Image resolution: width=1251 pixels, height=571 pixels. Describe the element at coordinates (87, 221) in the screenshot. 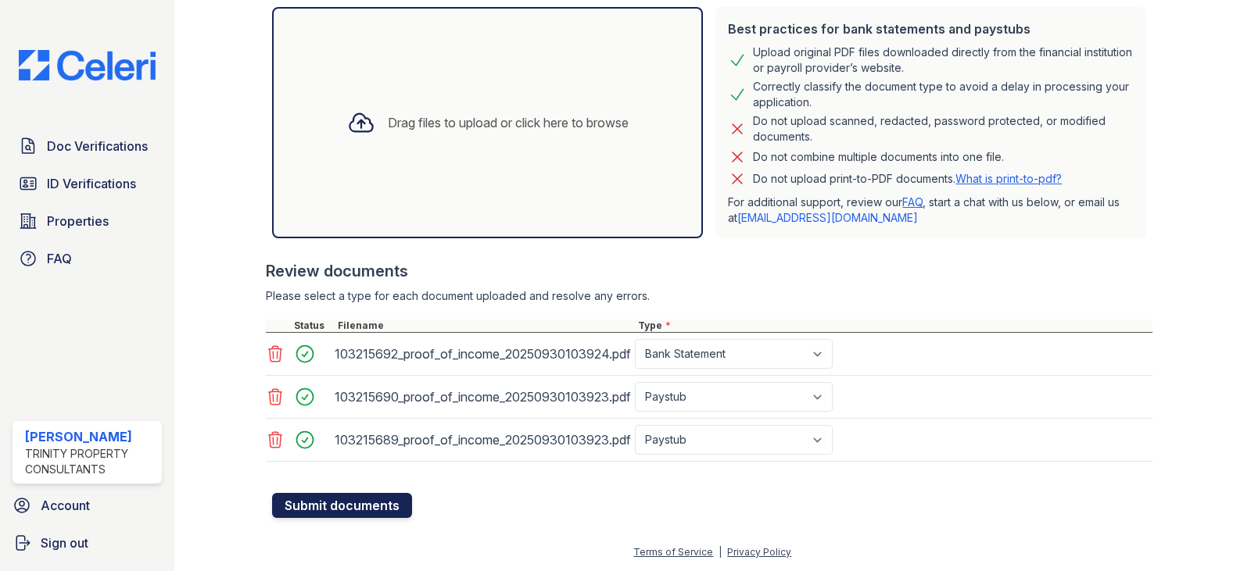

I see `a: Properties` at that location.